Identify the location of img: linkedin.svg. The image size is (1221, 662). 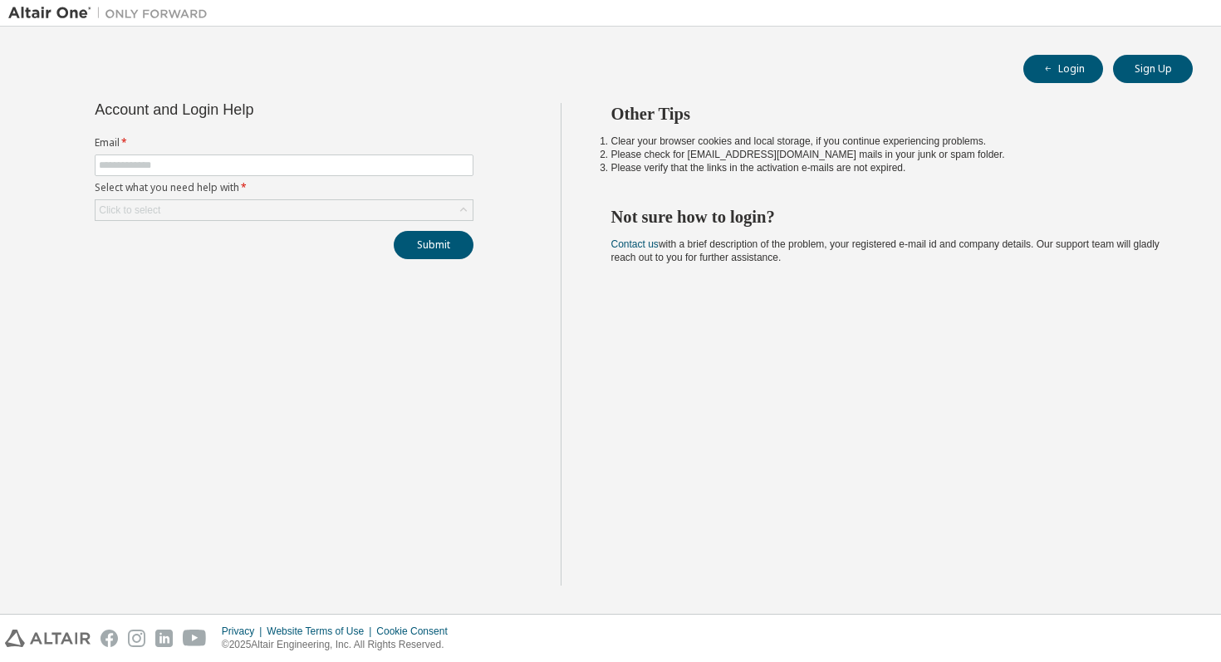
(164, 638).